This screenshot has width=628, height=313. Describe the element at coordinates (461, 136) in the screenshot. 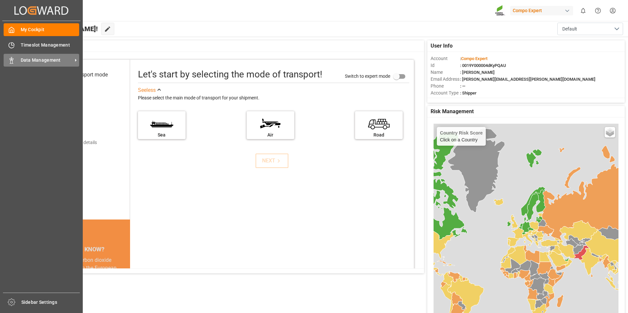

I see `div: Click on a Country` at that location.